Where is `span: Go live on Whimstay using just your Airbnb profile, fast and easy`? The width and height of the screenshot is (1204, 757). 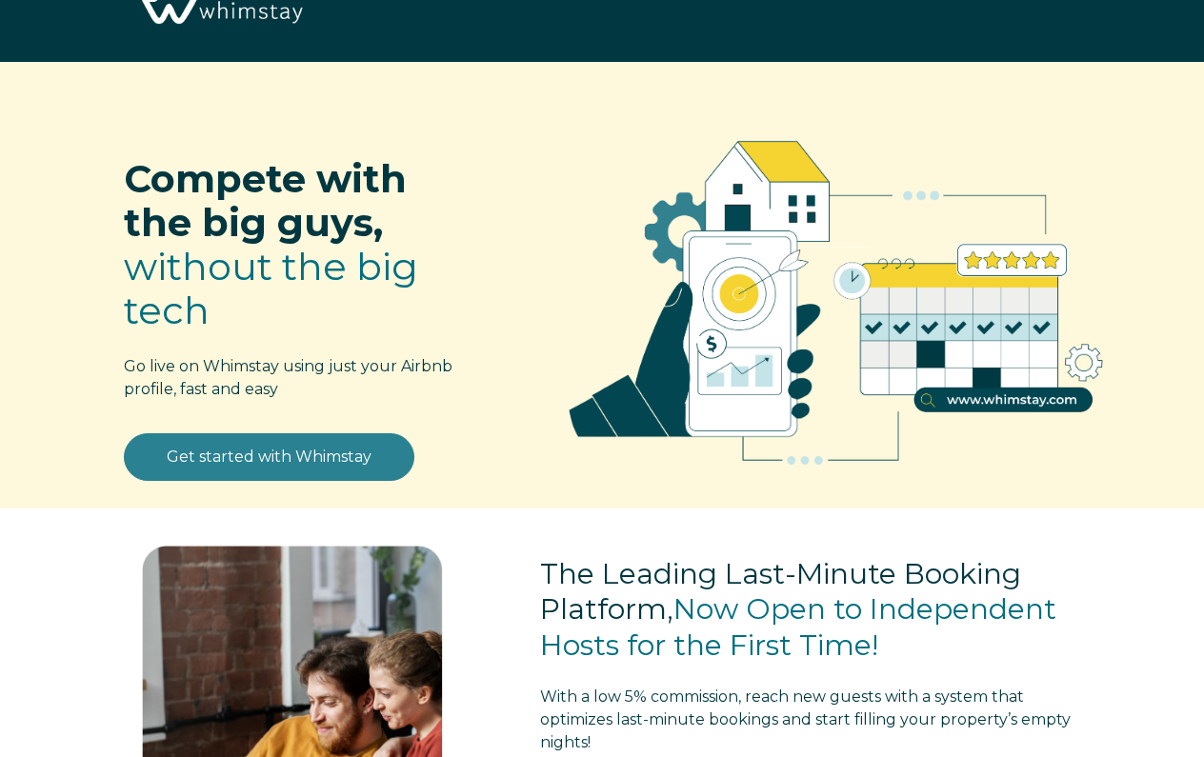 span: Go live on Whimstay using just your Airbnb profile, fast and easy is located at coordinates (288, 377).